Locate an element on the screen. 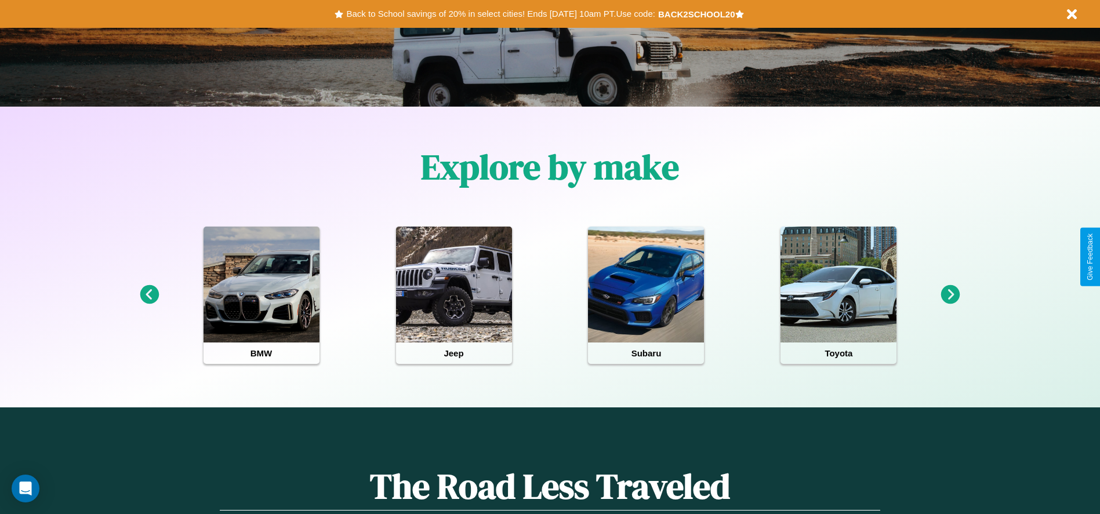  h4: Toyota is located at coordinates (838, 353).